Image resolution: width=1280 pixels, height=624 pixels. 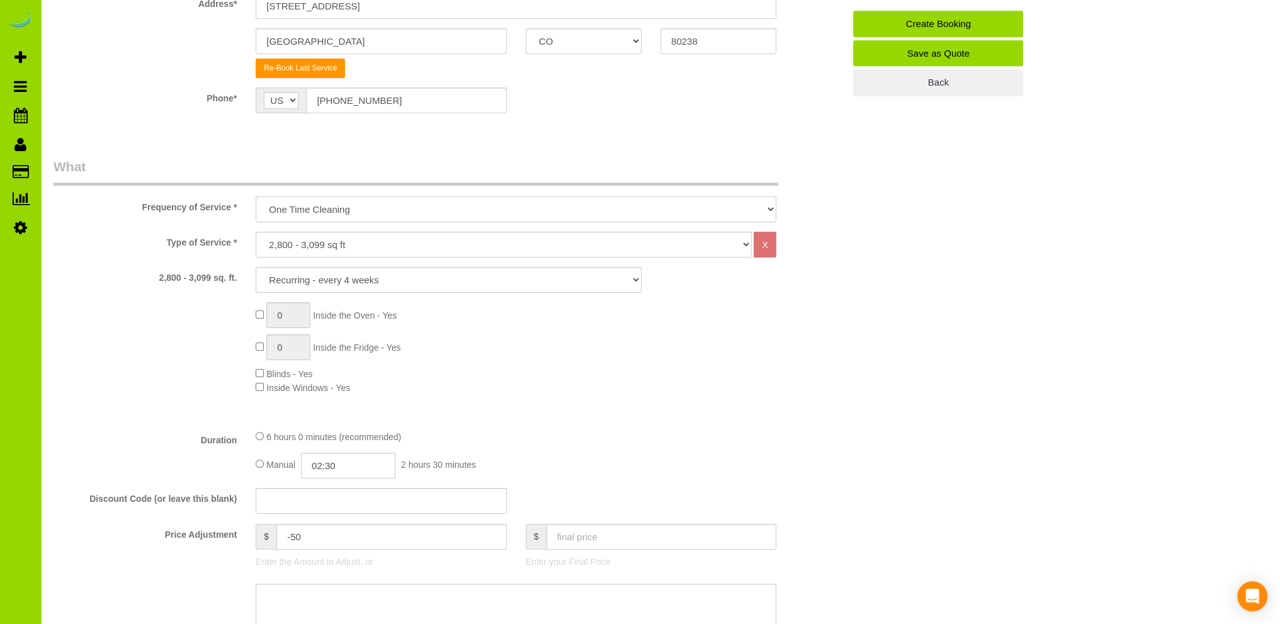 What do you see at coordinates (300, 68) in the screenshot?
I see `button: Re-Book Last Service` at bounding box center [300, 68].